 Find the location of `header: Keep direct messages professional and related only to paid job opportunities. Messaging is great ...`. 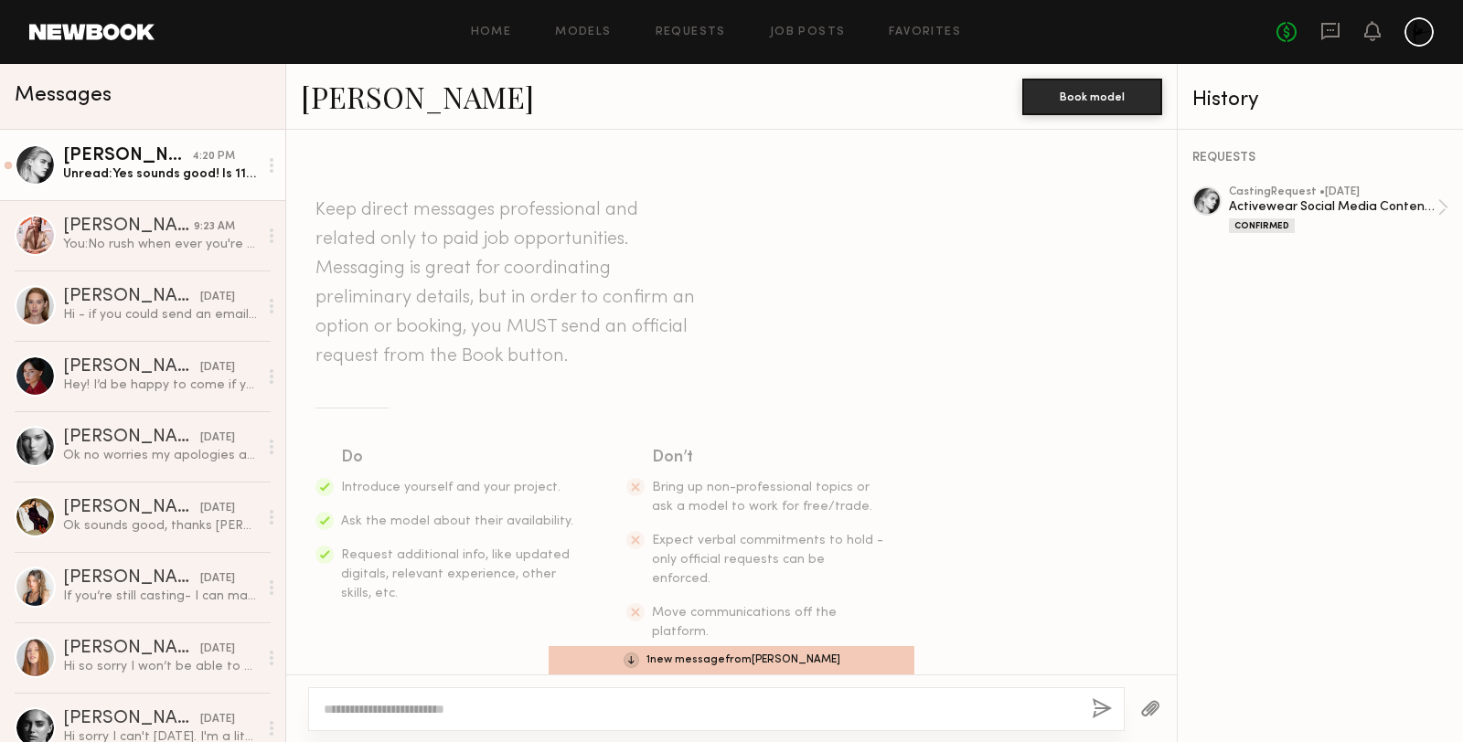

header: Keep direct messages professional and related only to paid job opportunities. Messaging is great ... is located at coordinates (507, 283).